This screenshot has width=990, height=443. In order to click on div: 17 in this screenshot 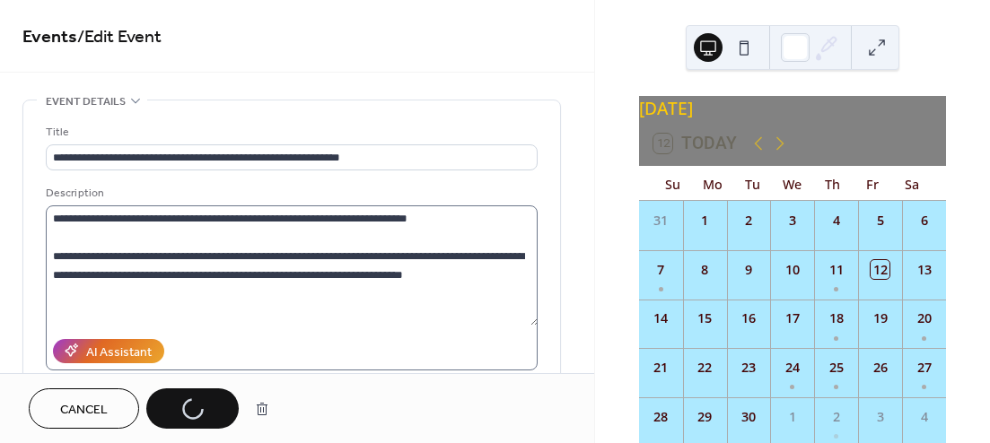, I will do `click(792, 318)`.